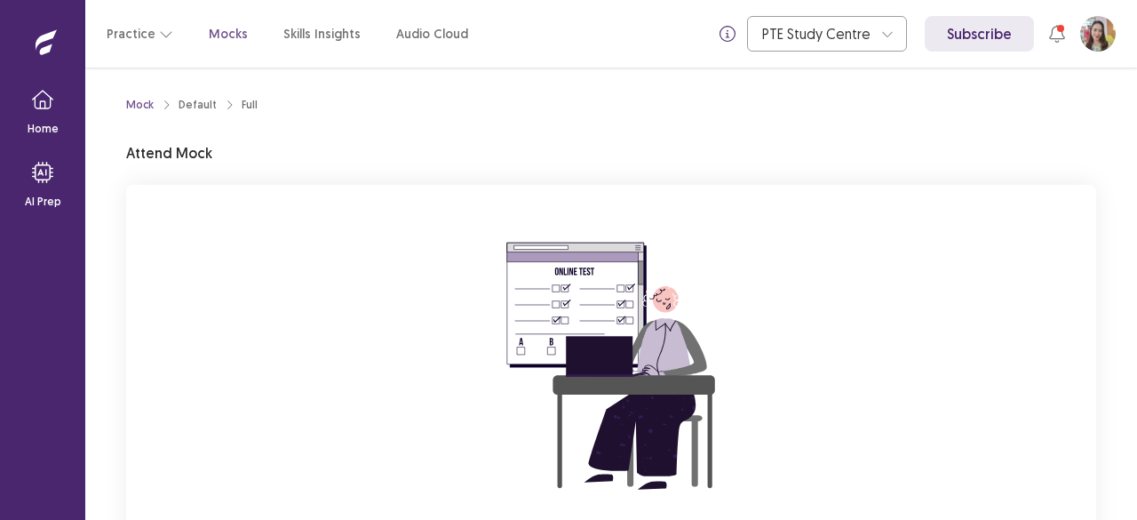 This screenshot has height=520, width=1137. Describe the element at coordinates (817, 34) in the screenshot. I see `div: PTE Study Centre` at that location.